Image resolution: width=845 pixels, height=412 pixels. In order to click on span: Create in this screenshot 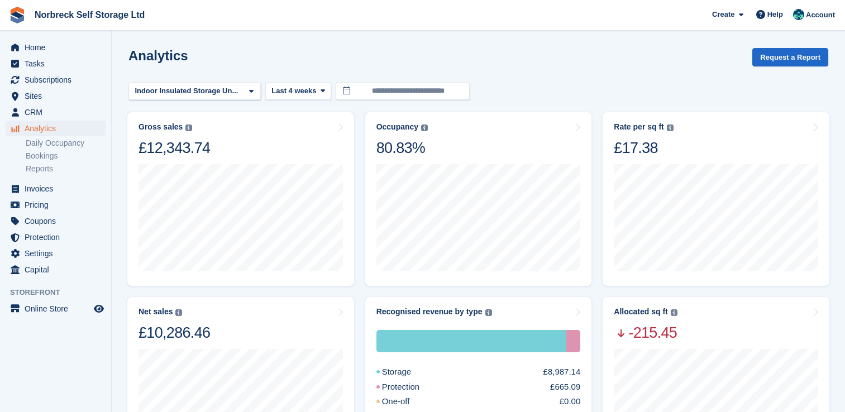, I will do `click(723, 15)`.